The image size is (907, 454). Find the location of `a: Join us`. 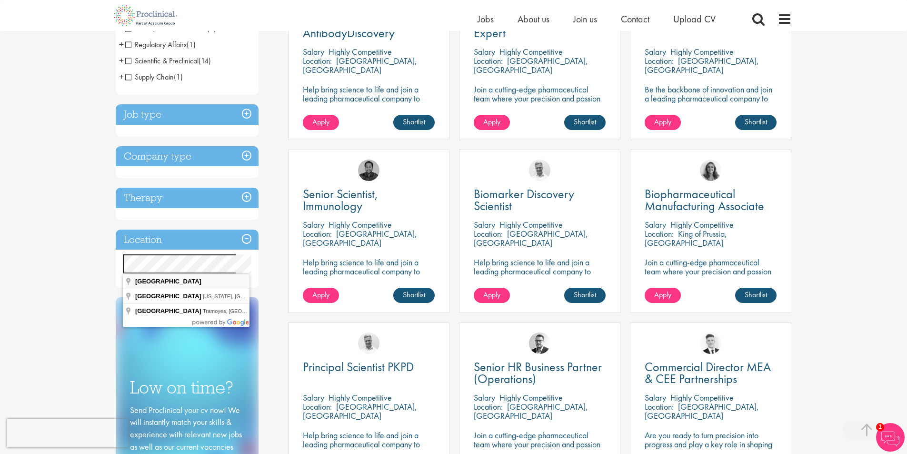

a: Join us is located at coordinates (585, 19).